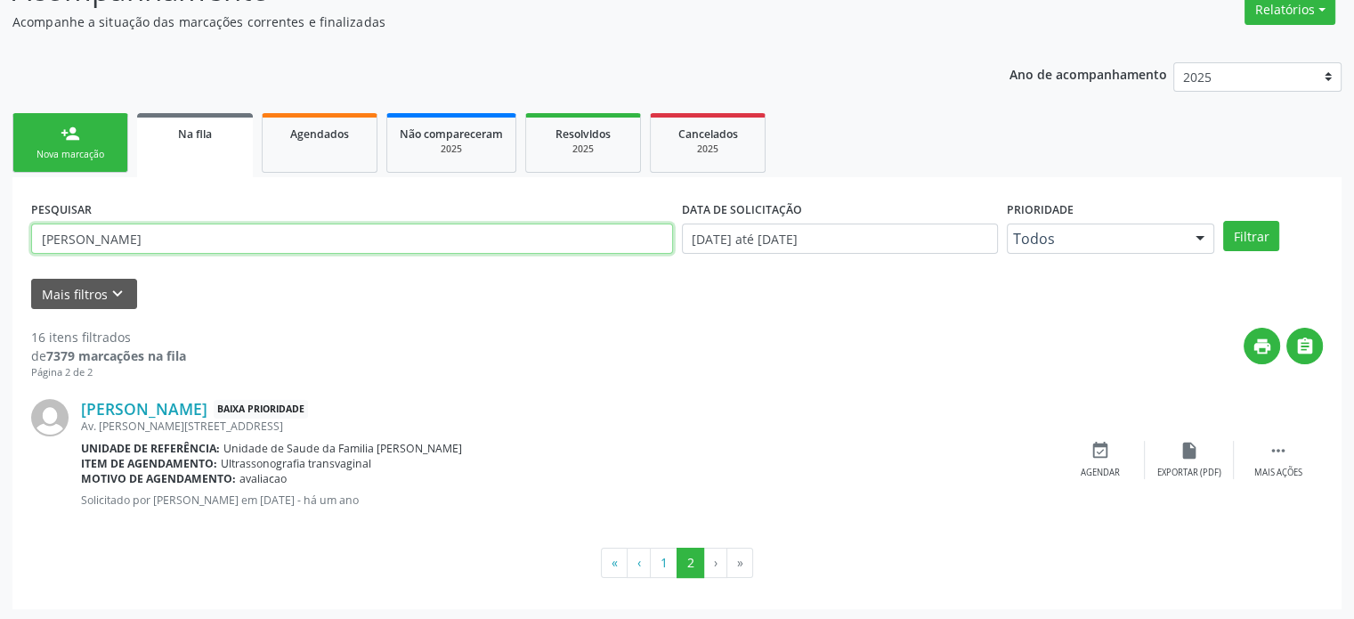  What do you see at coordinates (118, 294) in the screenshot?
I see `i: keyboard_arrow_down` at bounding box center [118, 294].